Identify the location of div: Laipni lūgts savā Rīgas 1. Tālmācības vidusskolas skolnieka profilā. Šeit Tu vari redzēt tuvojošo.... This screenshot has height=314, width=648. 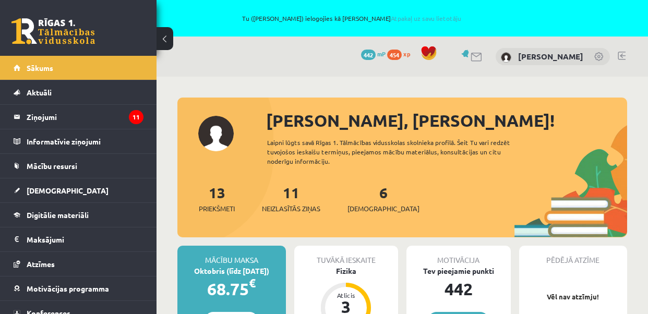
(401, 152).